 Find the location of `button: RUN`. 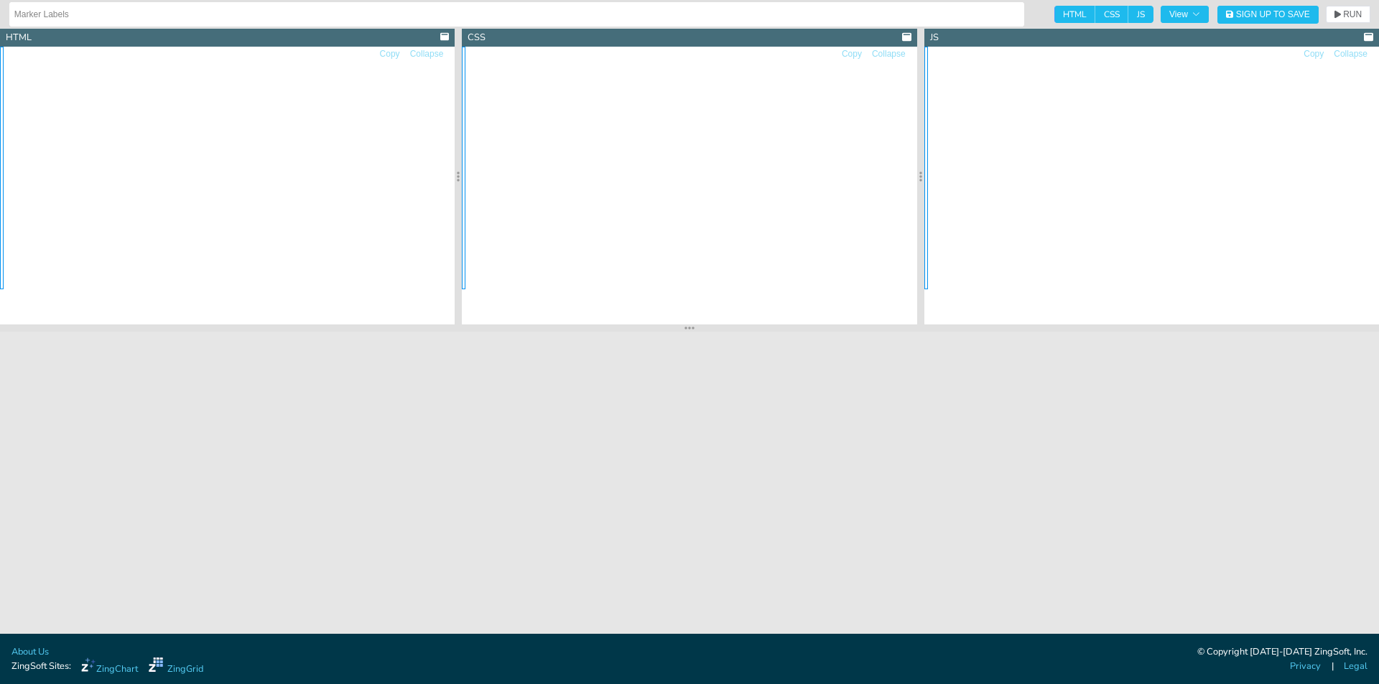

button: RUN is located at coordinates (1348, 14).